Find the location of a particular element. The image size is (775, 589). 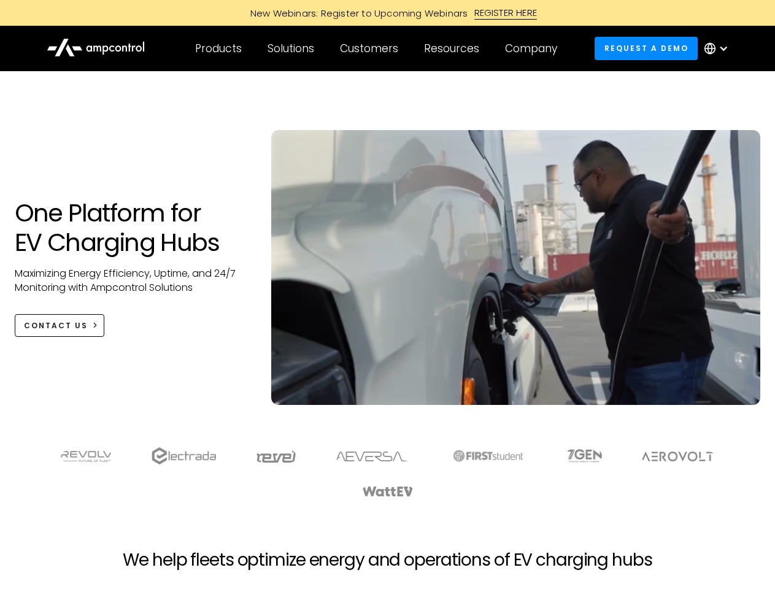

div: Products is located at coordinates (218, 48).